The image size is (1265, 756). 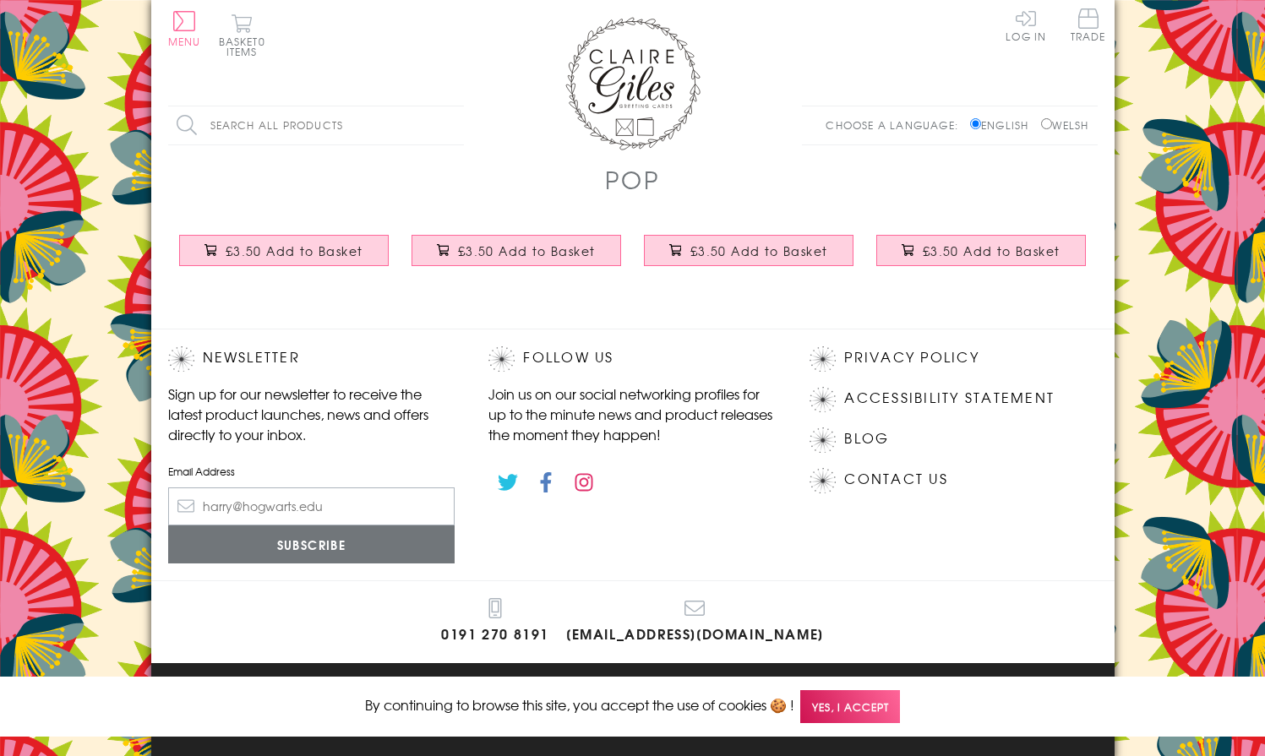 I want to click on a: Blog, so click(x=866, y=438).